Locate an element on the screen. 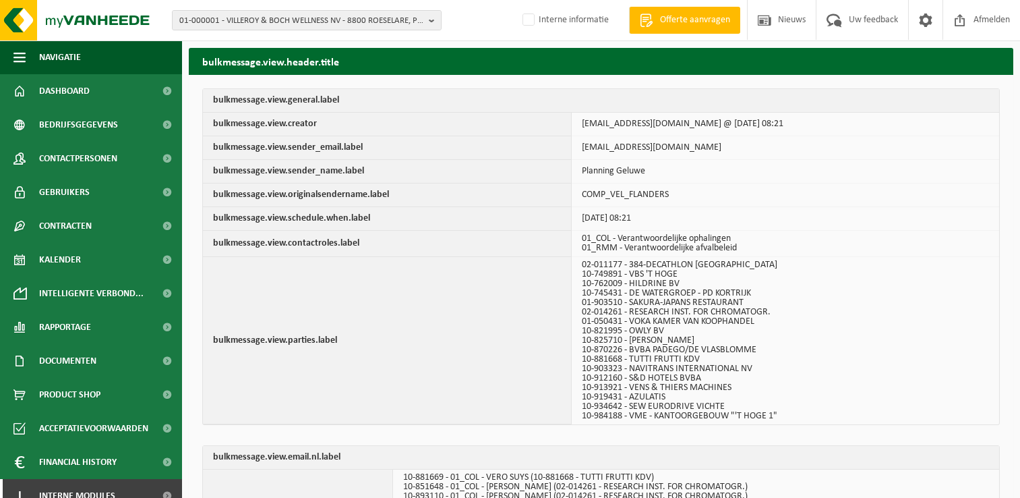  th: bulkmessage.view.schedule.when.label is located at coordinates (387, 219).